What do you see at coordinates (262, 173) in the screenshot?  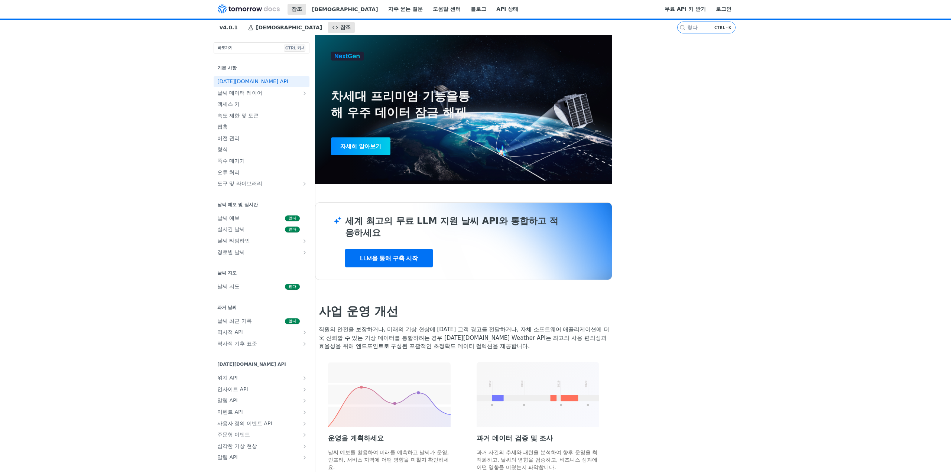 I see `a: 오류 처리` at bounding box center [262, 173].